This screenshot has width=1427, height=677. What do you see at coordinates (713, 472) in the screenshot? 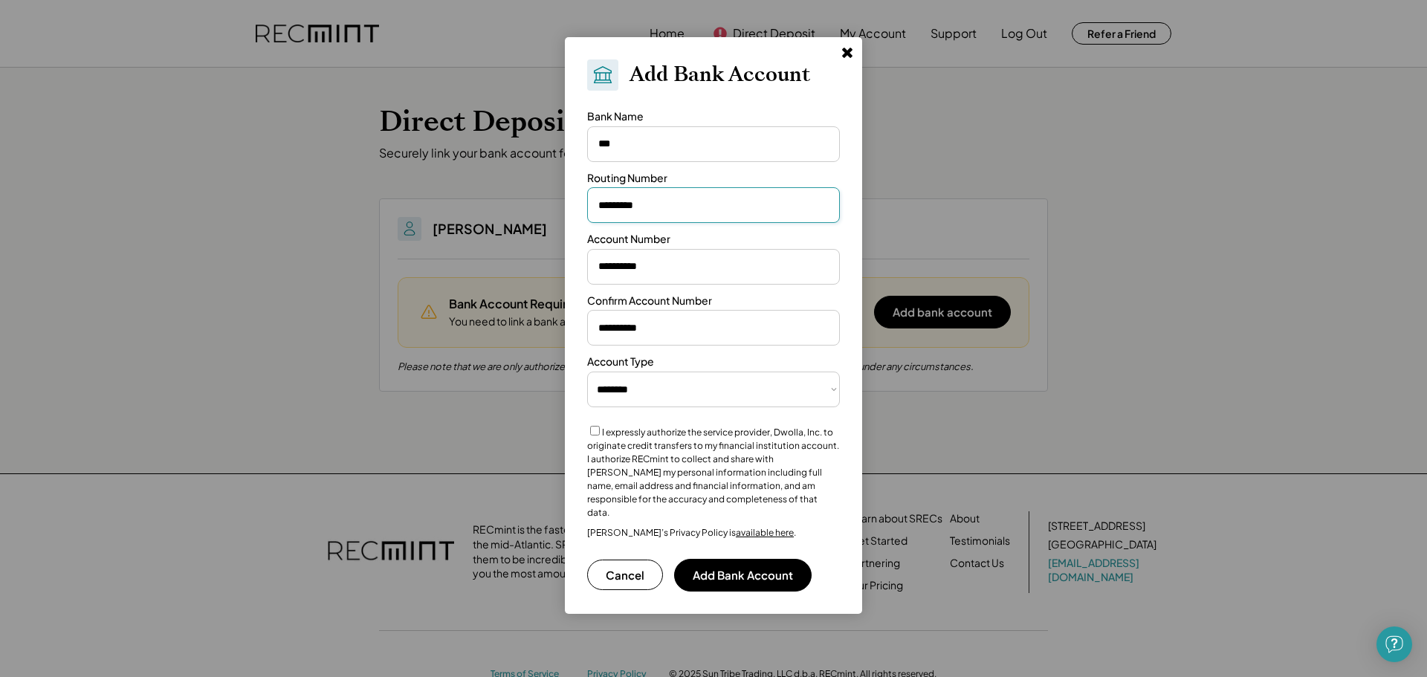
I see `label: I expressly authorize the service provider, Dwolla, Inc. to originate credit transfers to my fina...` at bounding box center [713, 472].